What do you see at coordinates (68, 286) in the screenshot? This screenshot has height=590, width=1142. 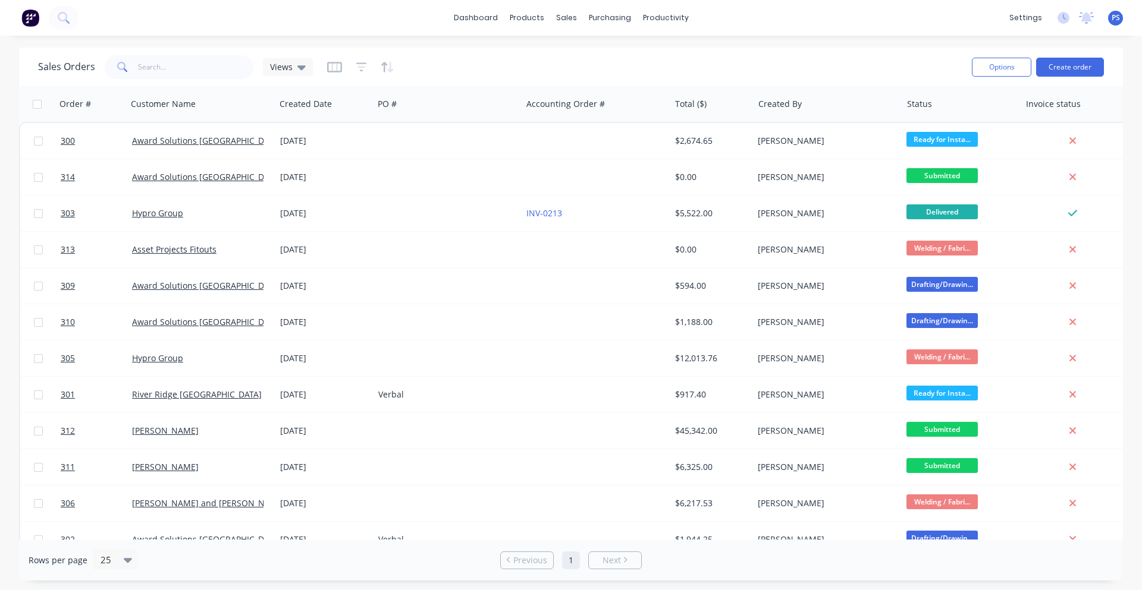 I see `span: 309` at bounding box center [68, 286].